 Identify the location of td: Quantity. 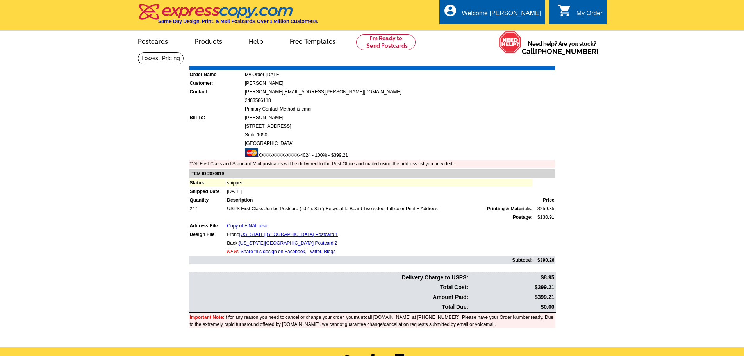
(208, 200).